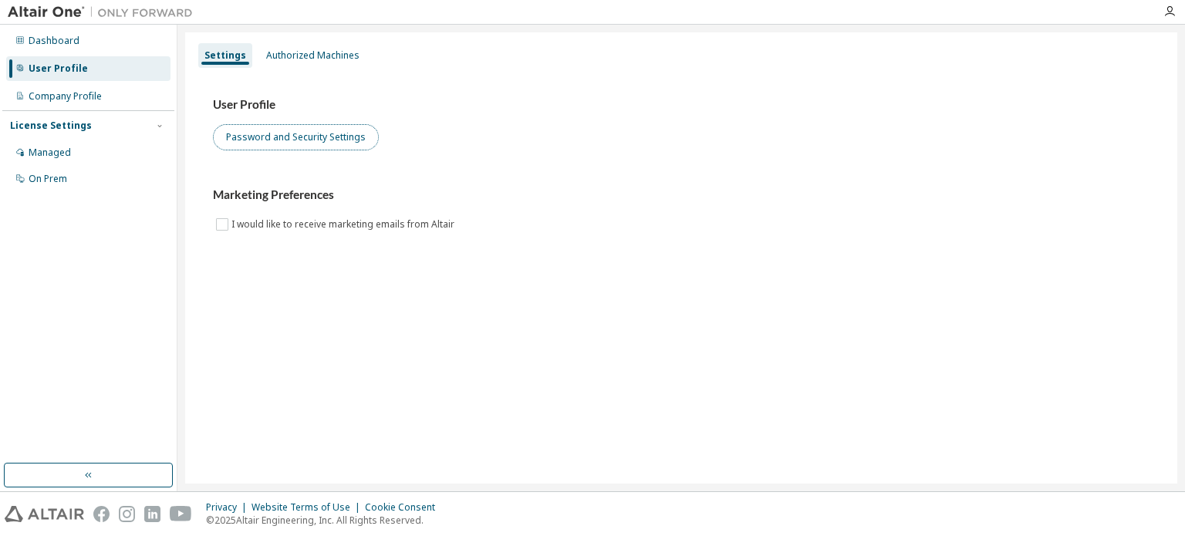  What do you see at coordinates (127, 514) in the screenshot?
I see `img: instagram.svg` at bounding box center [127, 514].